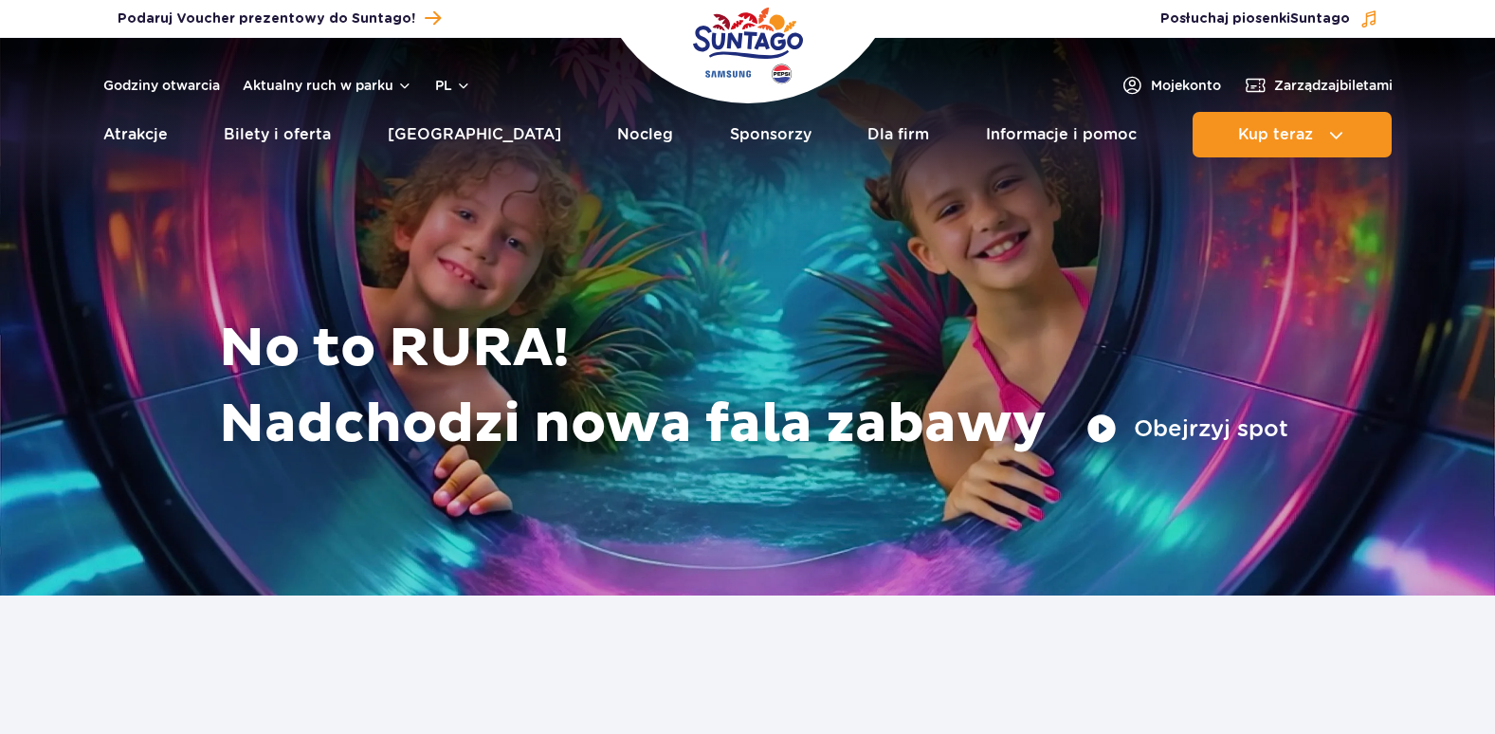  I want to click on a: Zarządzajbiletami, so click(1318, 85).